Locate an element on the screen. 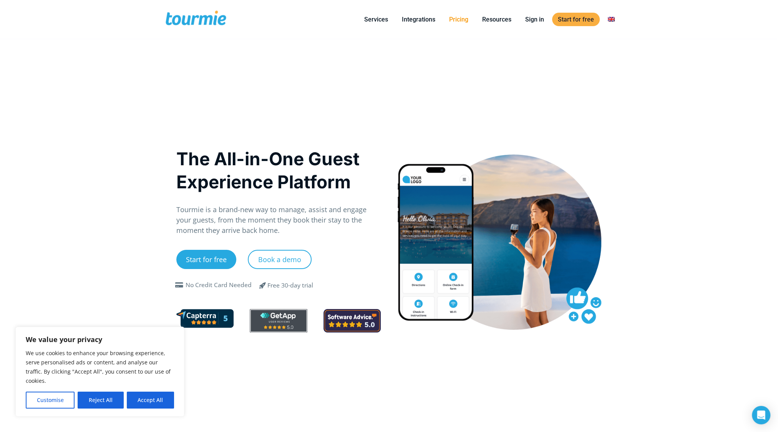  div: Free 30-day trial is located at coordinates (290, 285).